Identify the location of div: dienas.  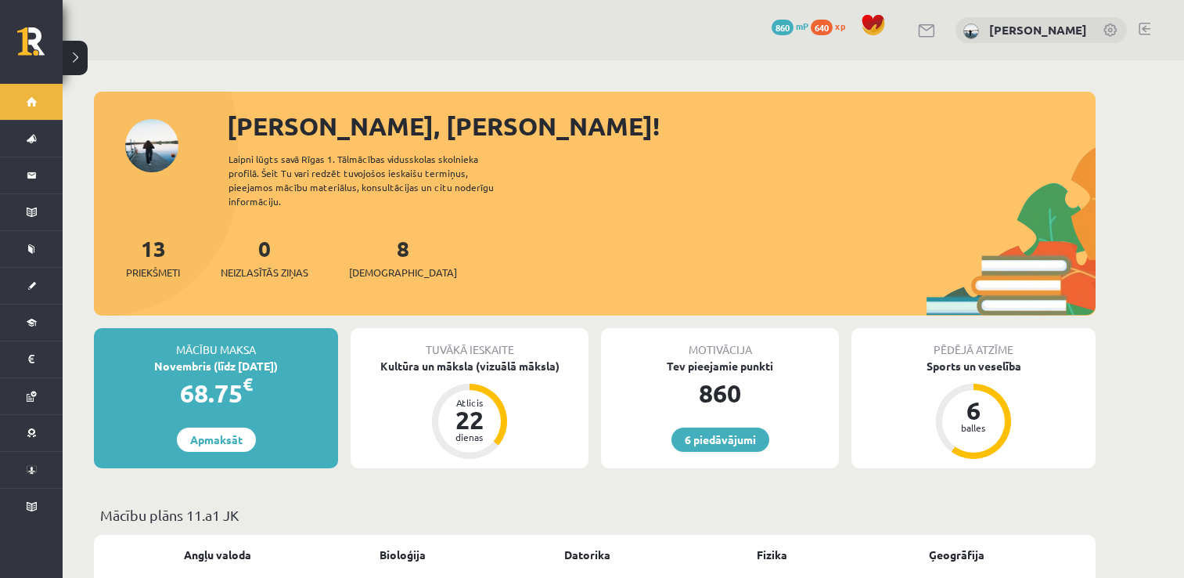
(470, 437).